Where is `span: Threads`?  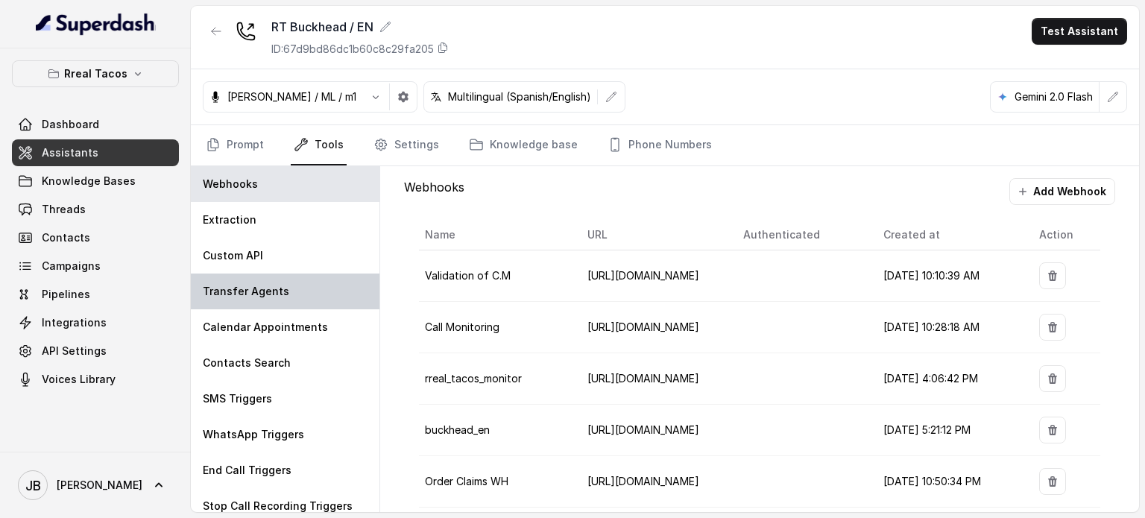 span: Threads is located at coordinates (63, 209).